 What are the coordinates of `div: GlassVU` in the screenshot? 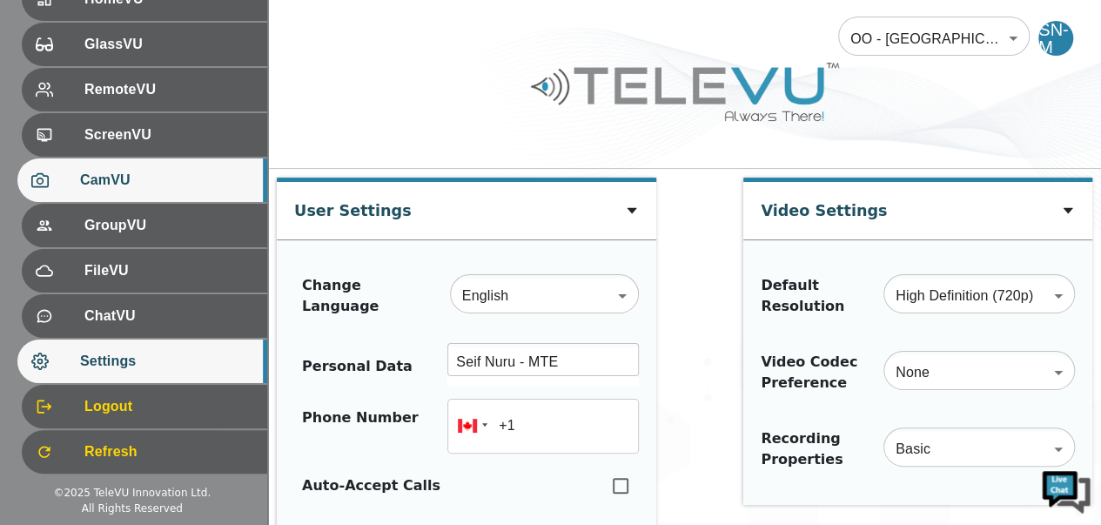 It's located at (145, 44).